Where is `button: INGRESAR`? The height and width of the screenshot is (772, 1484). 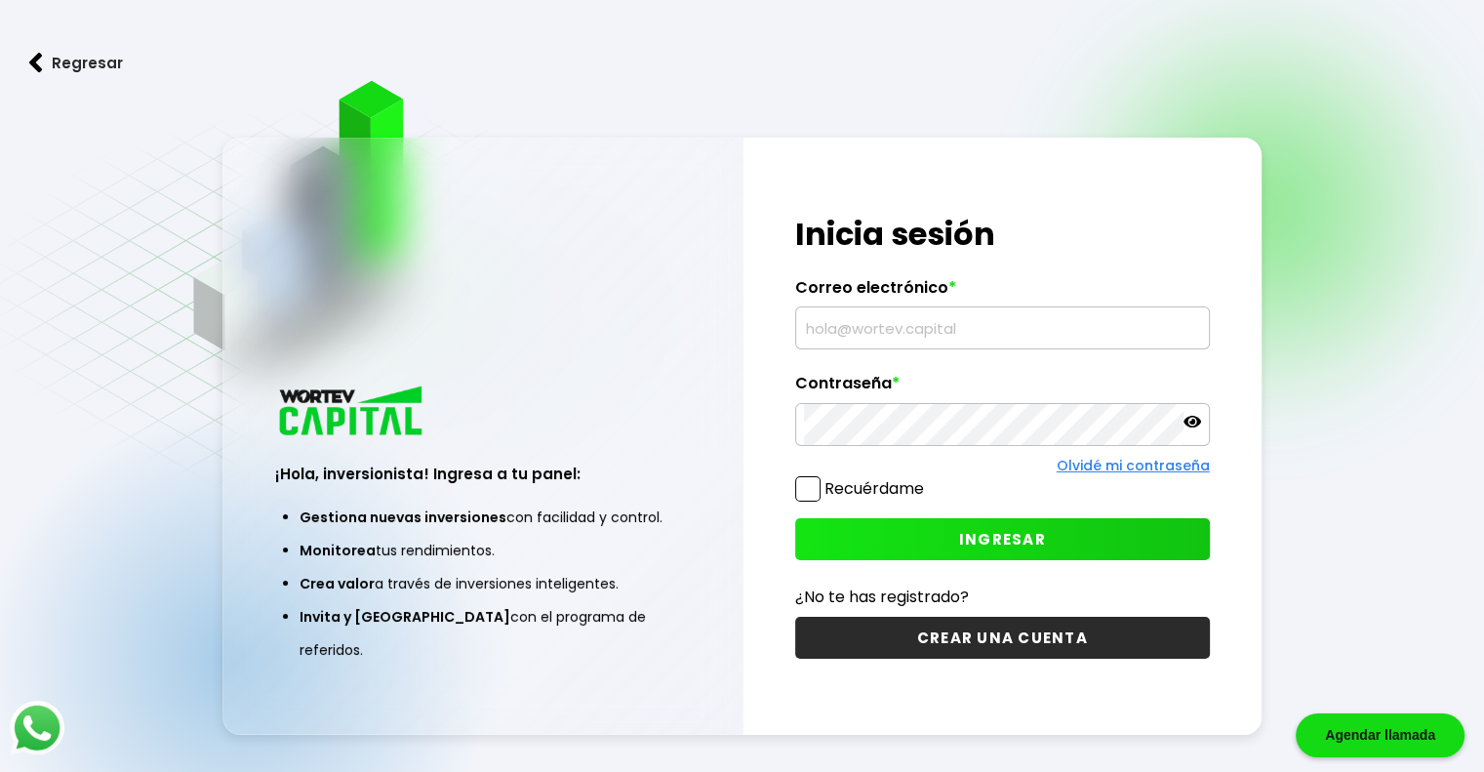
button: INGRESAR is located at coordinates (1002, 539).